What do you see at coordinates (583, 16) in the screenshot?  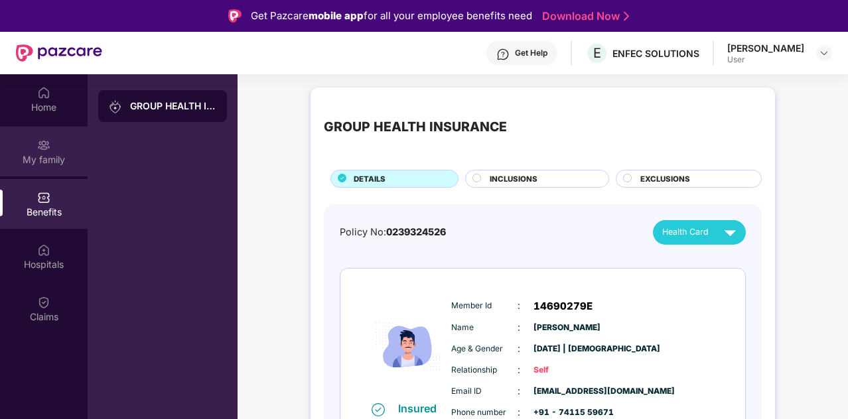 I see `a: Download Now` at bounding box center [583, 16].